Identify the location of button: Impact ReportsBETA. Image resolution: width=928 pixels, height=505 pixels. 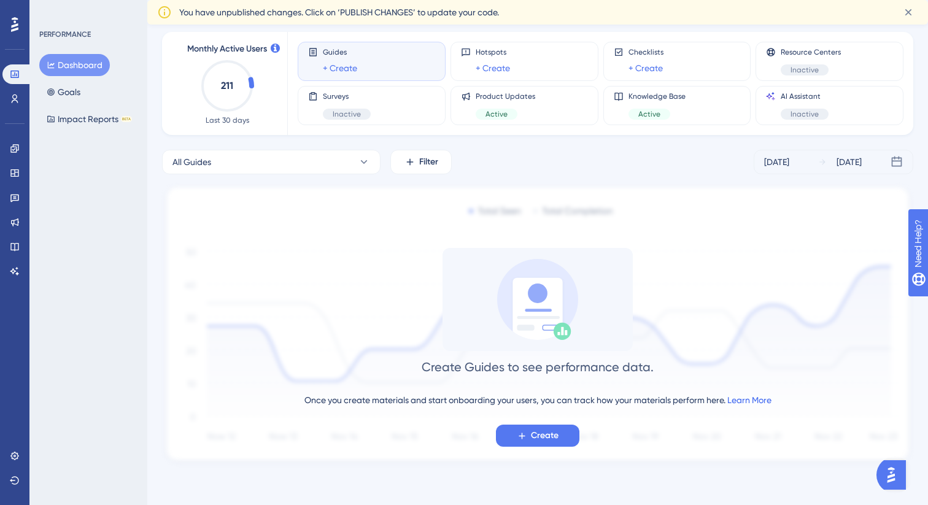
(89, 119).